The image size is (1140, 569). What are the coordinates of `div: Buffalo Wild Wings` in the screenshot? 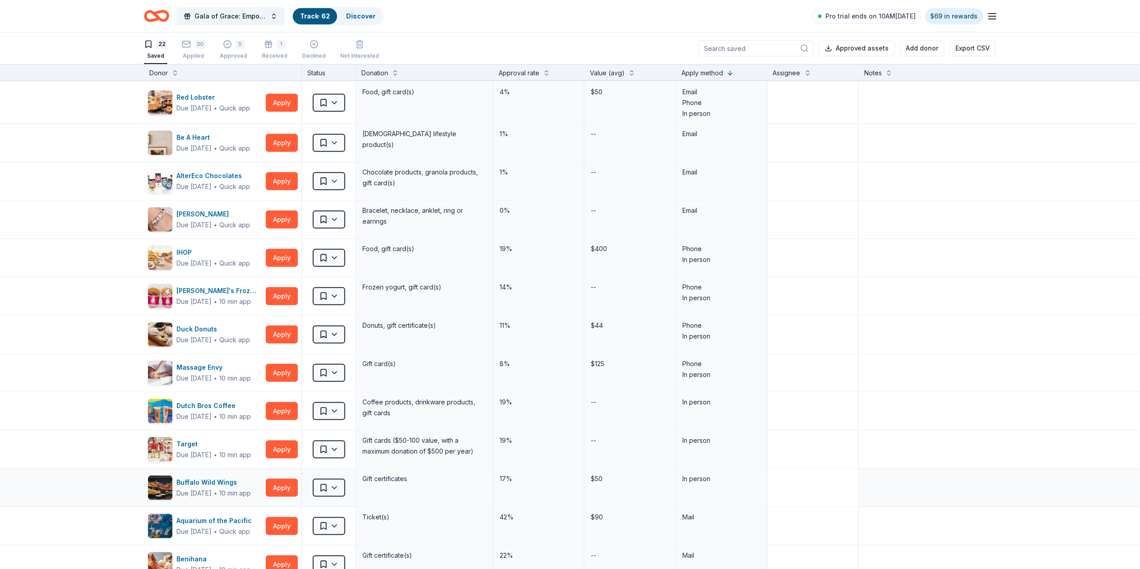 It's located at (213, 483).